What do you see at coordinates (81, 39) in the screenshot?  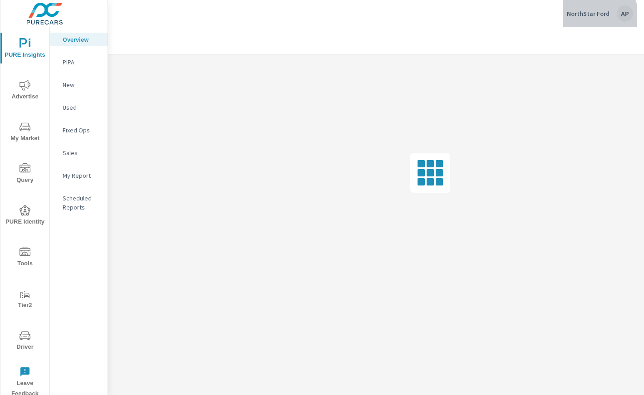 I see `p: Overview` at bounding box center [81, 39].